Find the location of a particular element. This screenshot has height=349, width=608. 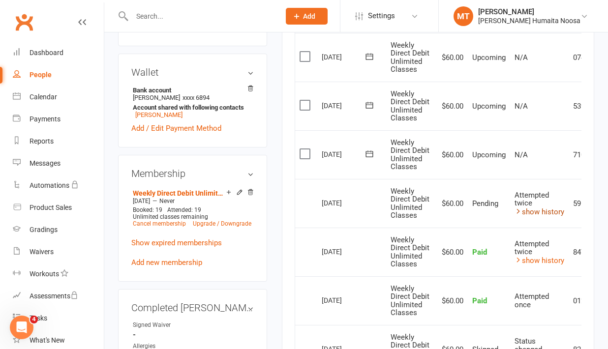

div: Signed Waiver is located at coordinates (173, 325).